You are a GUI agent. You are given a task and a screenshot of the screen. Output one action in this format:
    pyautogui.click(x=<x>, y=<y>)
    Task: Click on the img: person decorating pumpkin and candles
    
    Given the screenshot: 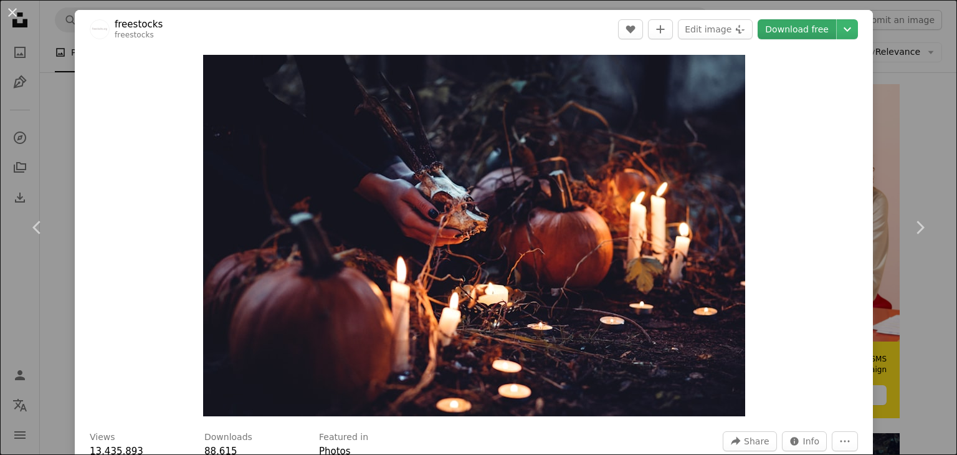 What is the action you would take?
    pyautogui.click(x=474, y=236)
    